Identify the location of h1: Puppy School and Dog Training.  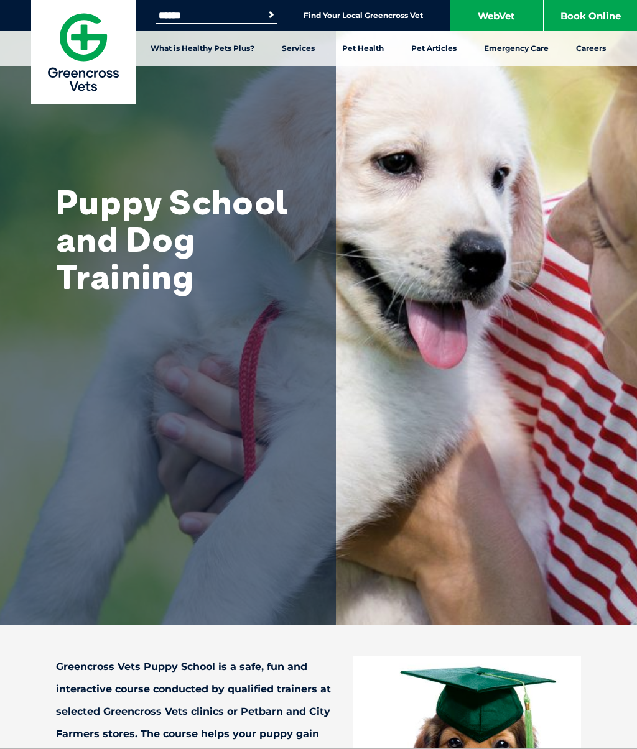
(180, 239).